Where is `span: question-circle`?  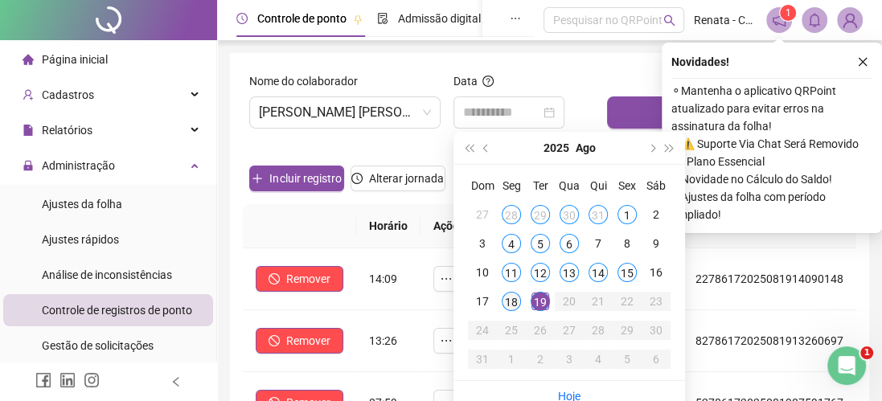 span: question-circle is located at coordinates (488, 81).